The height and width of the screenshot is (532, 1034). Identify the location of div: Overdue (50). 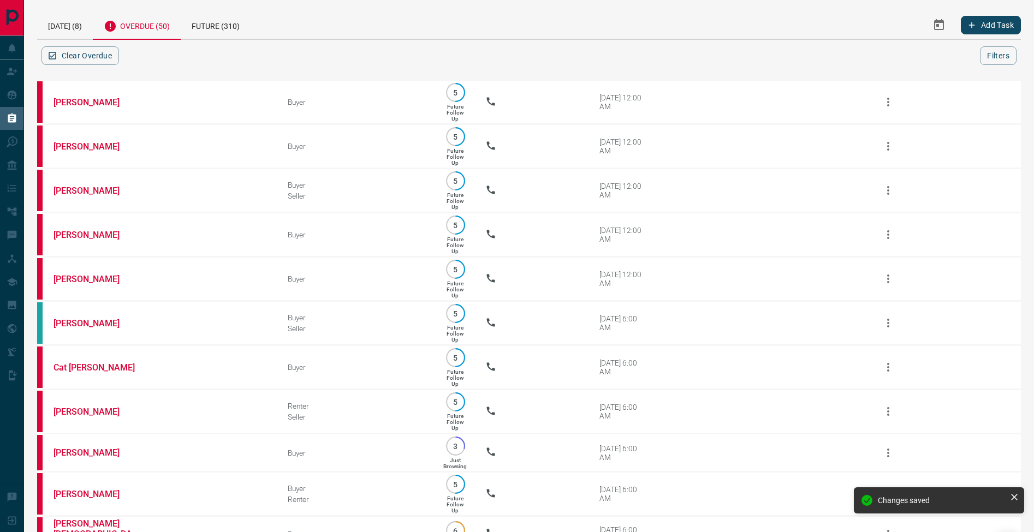
(136, 25).